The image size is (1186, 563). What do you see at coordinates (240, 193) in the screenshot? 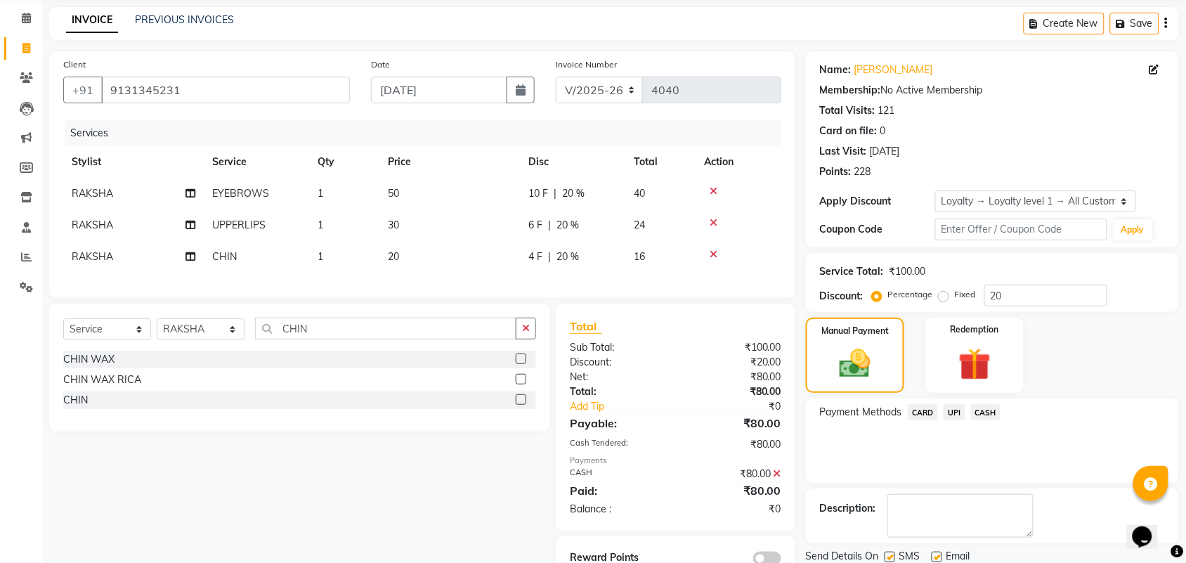
I see `span: EYEBROWS` at bounding box center [240, 193].